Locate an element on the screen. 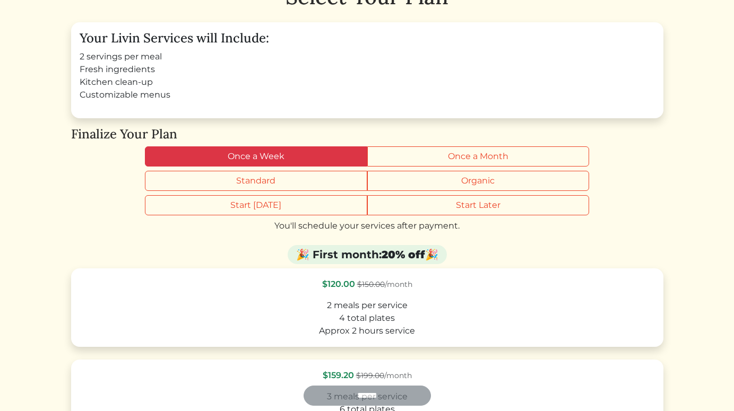 This screenshot has height=411, width=734. div: 4 total plates is located at coordinates (367, 318).